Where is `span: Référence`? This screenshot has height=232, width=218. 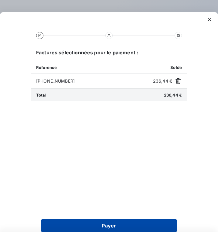 span: Référence is located at coordinates (47, 67).